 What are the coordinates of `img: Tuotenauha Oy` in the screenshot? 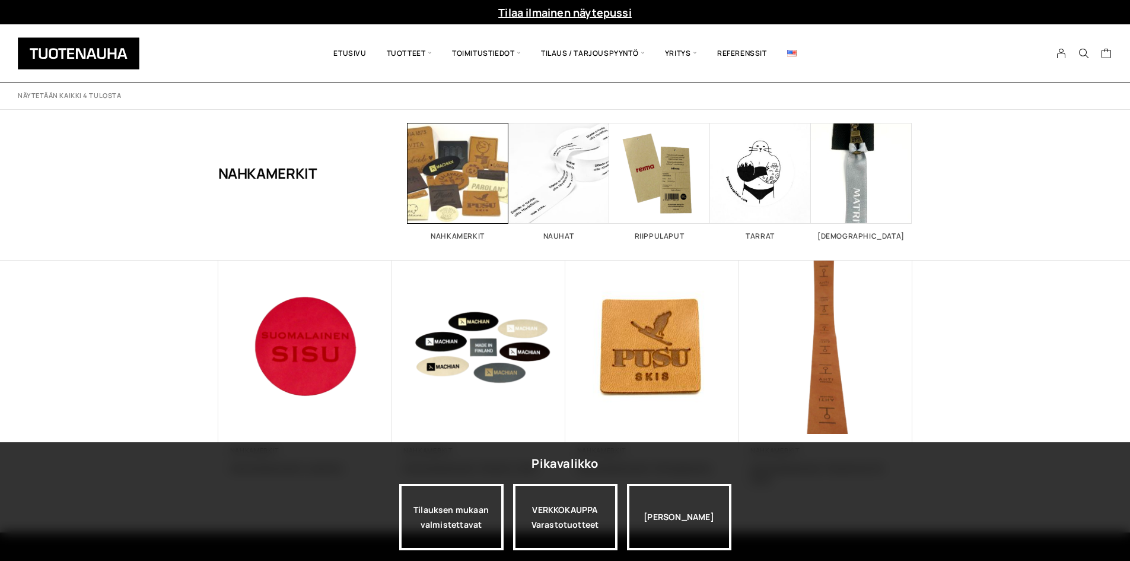 It's located at (78, 53).